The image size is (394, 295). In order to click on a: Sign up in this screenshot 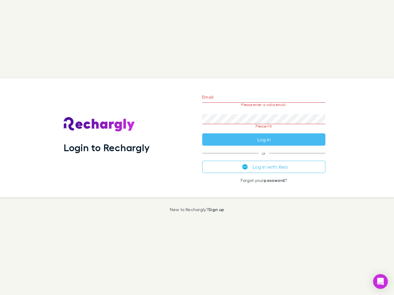, I will do `click(216, 210)`.